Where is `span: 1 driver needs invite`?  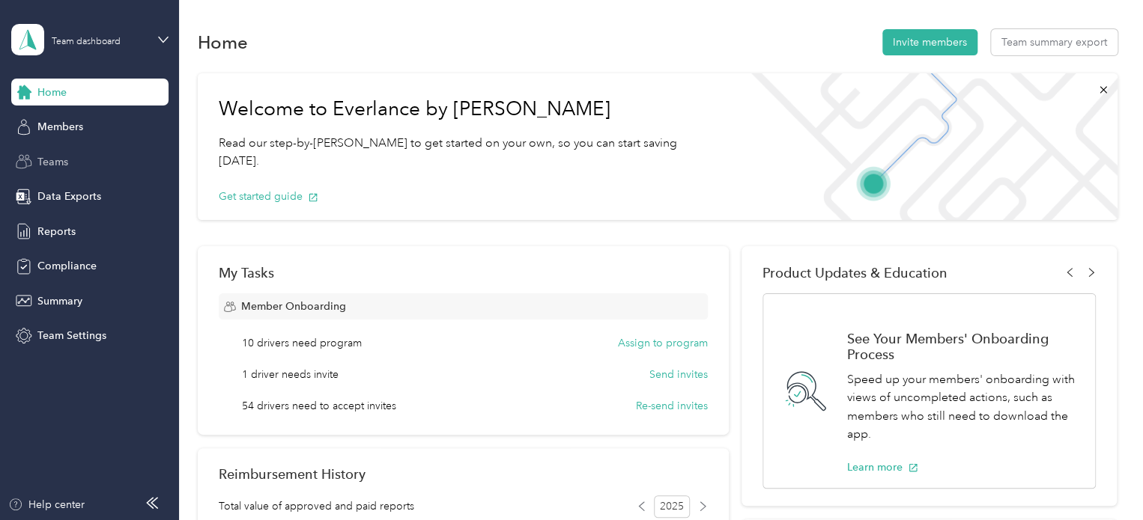
span: 1 driver needs invite is located at coordinates (290, 374).